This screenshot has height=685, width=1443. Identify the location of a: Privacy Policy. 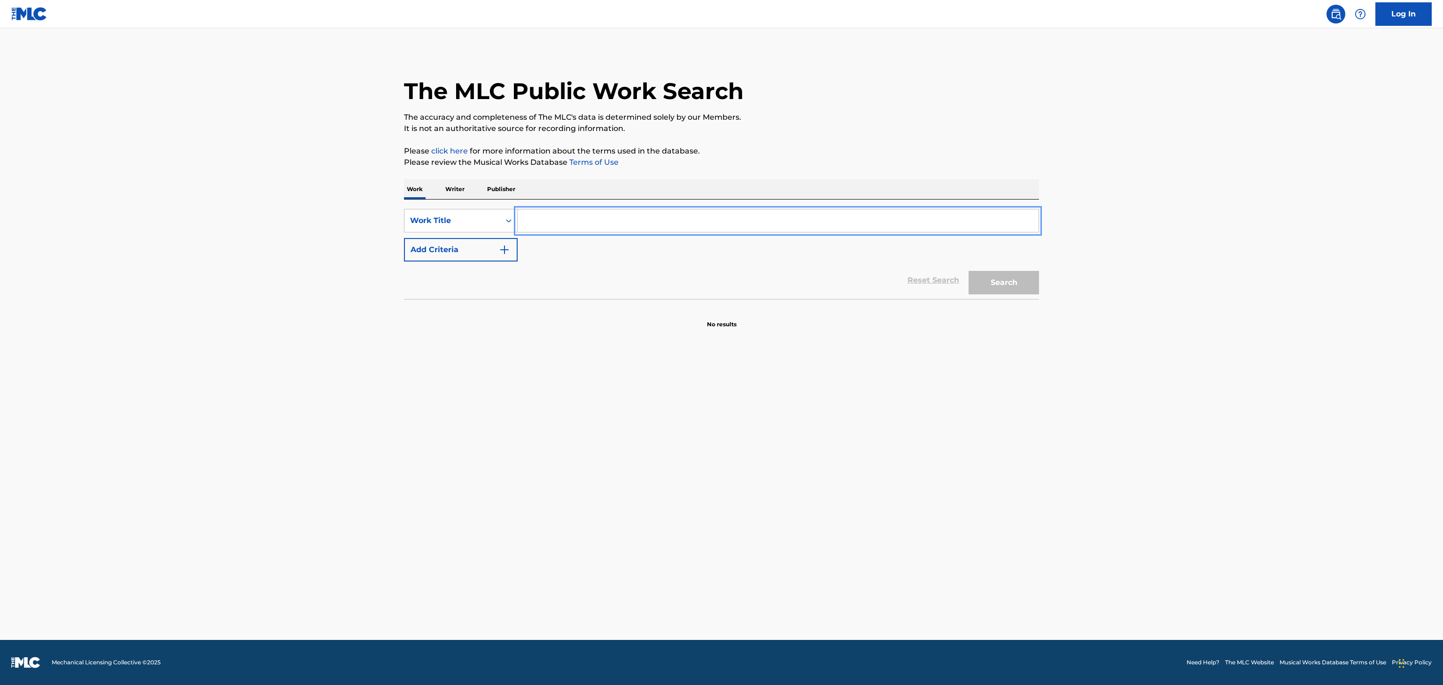
(1411, 663).